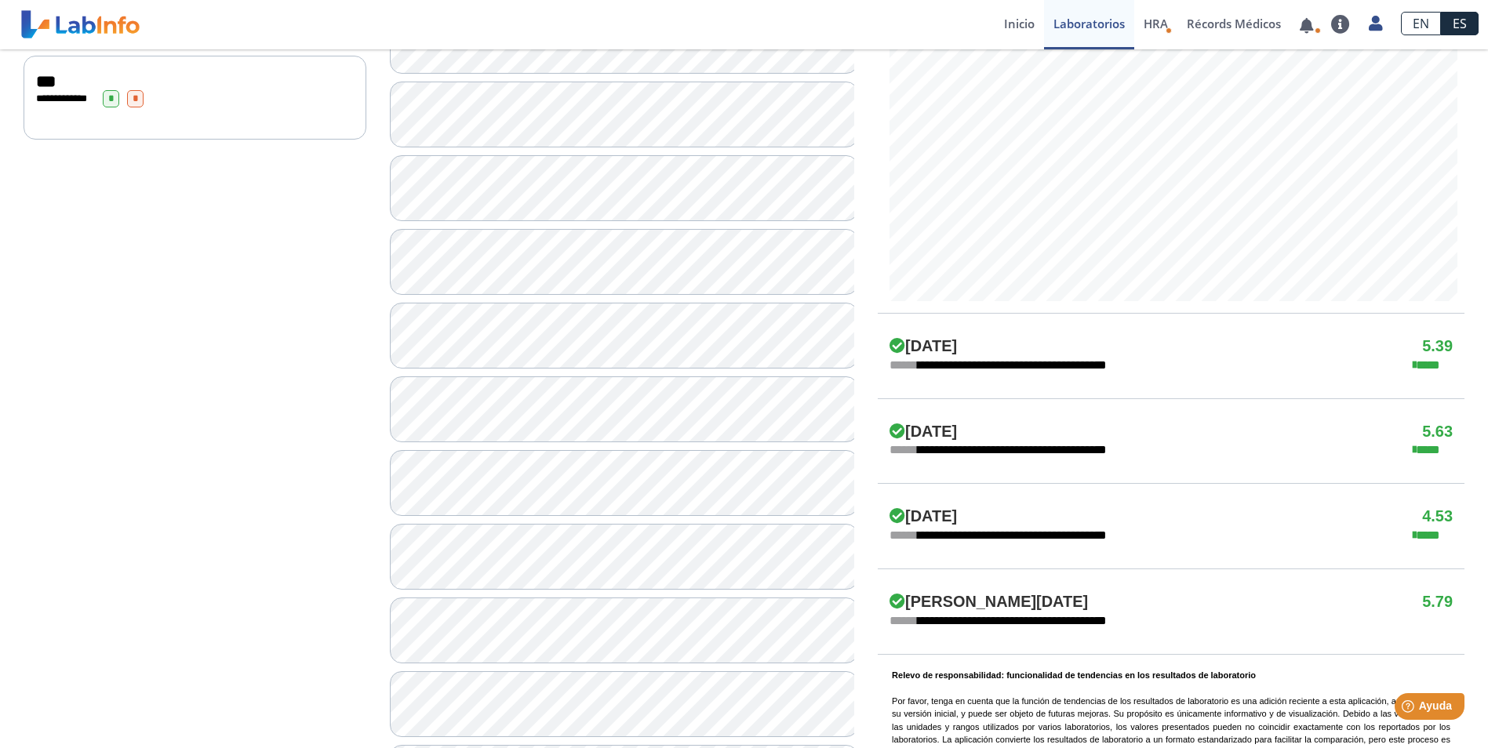  Describe the element at coordinates (1460, 24) in the screenshot. I see `a: ES` at that location.